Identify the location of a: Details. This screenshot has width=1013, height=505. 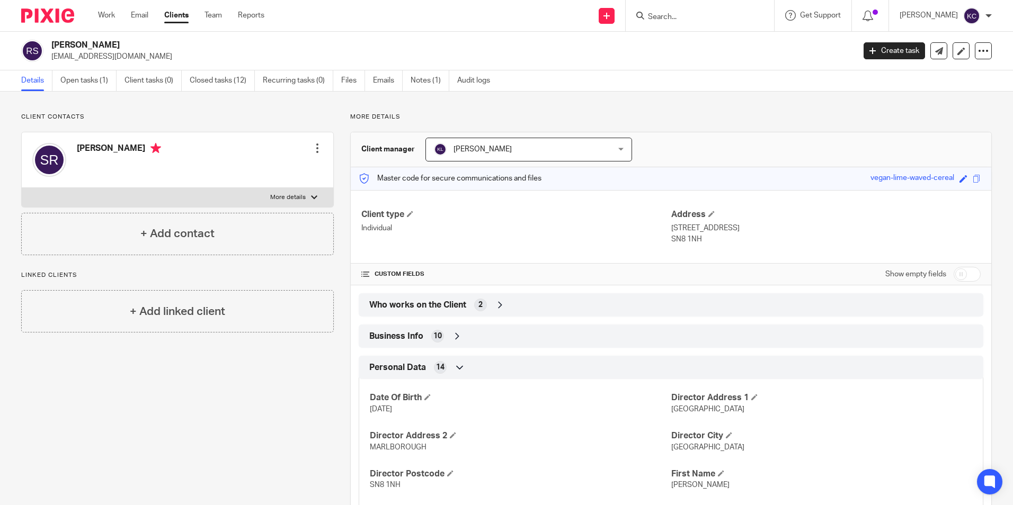
(37, 81).